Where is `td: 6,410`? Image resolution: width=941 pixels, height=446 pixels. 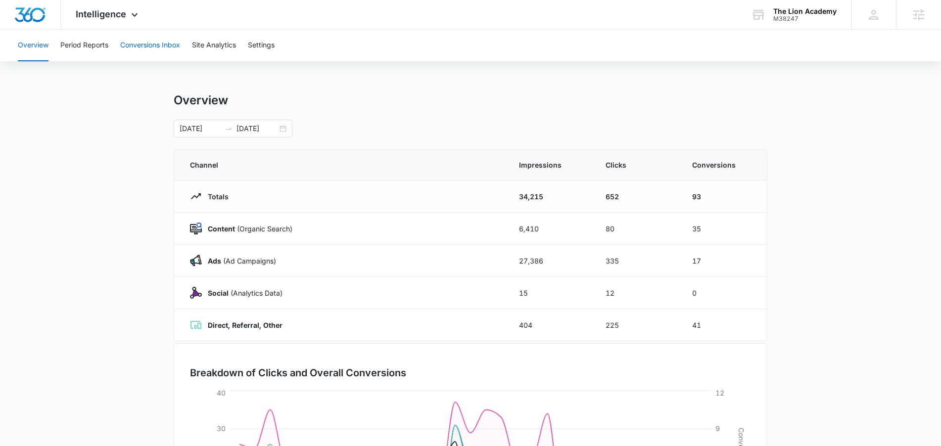
td: 6,410 is located at coordinates (550, 229).